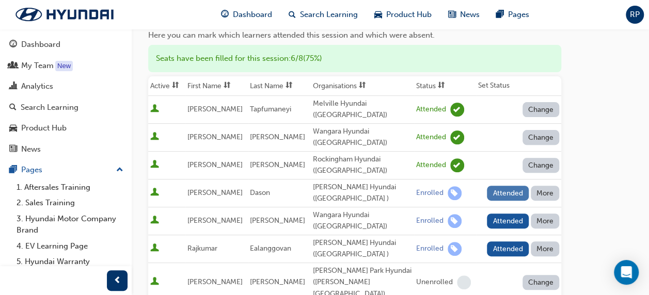  Describe the element at coordinates (13, 66) in the screenshot. I see `span: people-icon` at that location.